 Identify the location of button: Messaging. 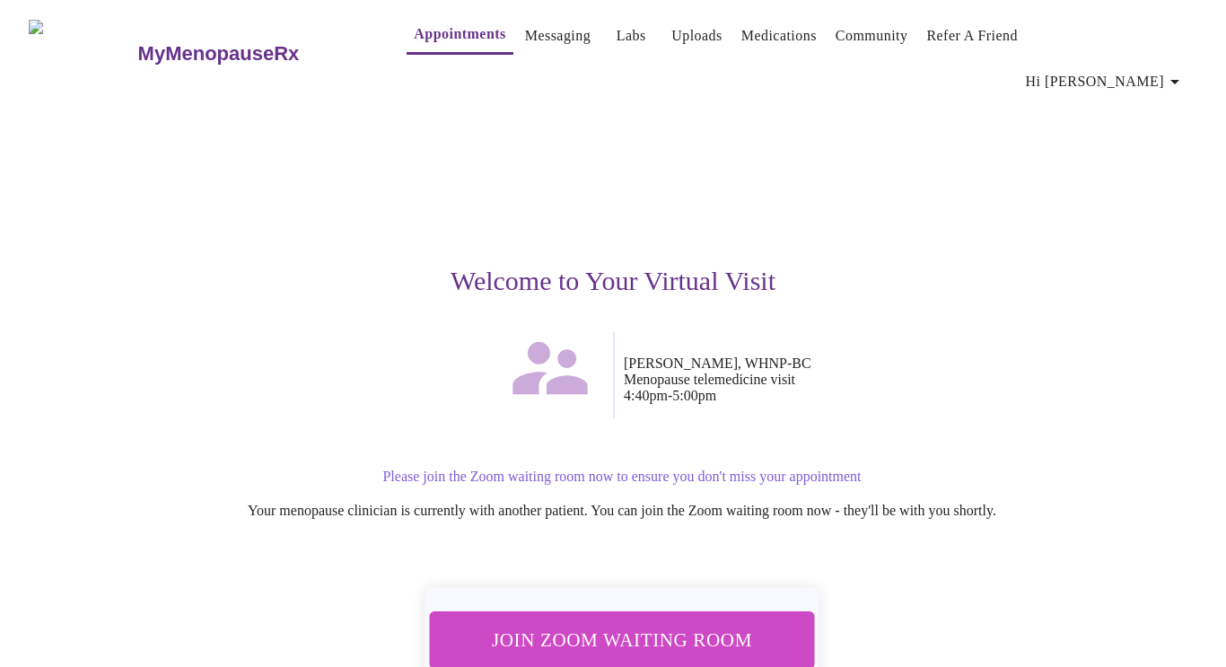
(558, 36).